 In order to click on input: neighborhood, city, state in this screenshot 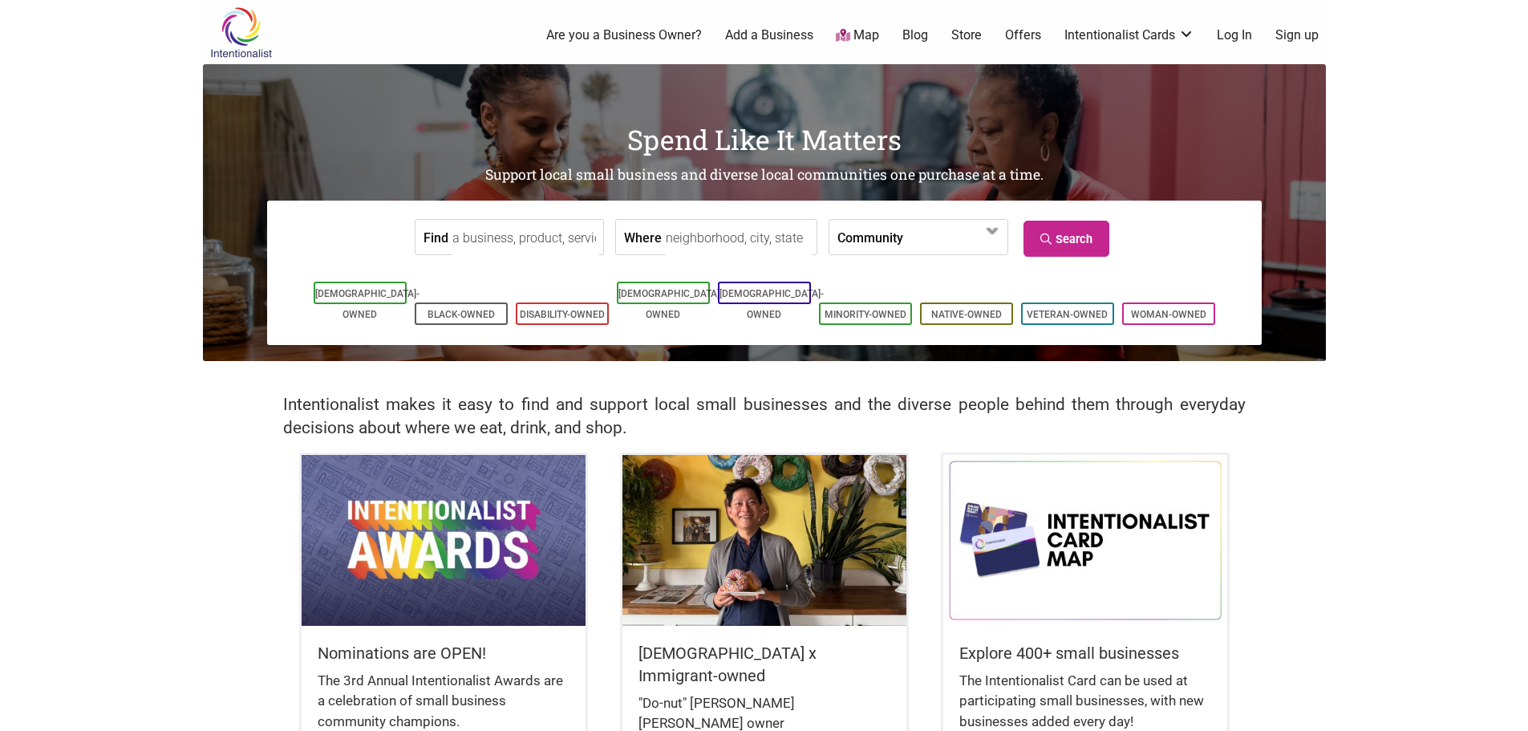, I will do `click(739, 237)`.